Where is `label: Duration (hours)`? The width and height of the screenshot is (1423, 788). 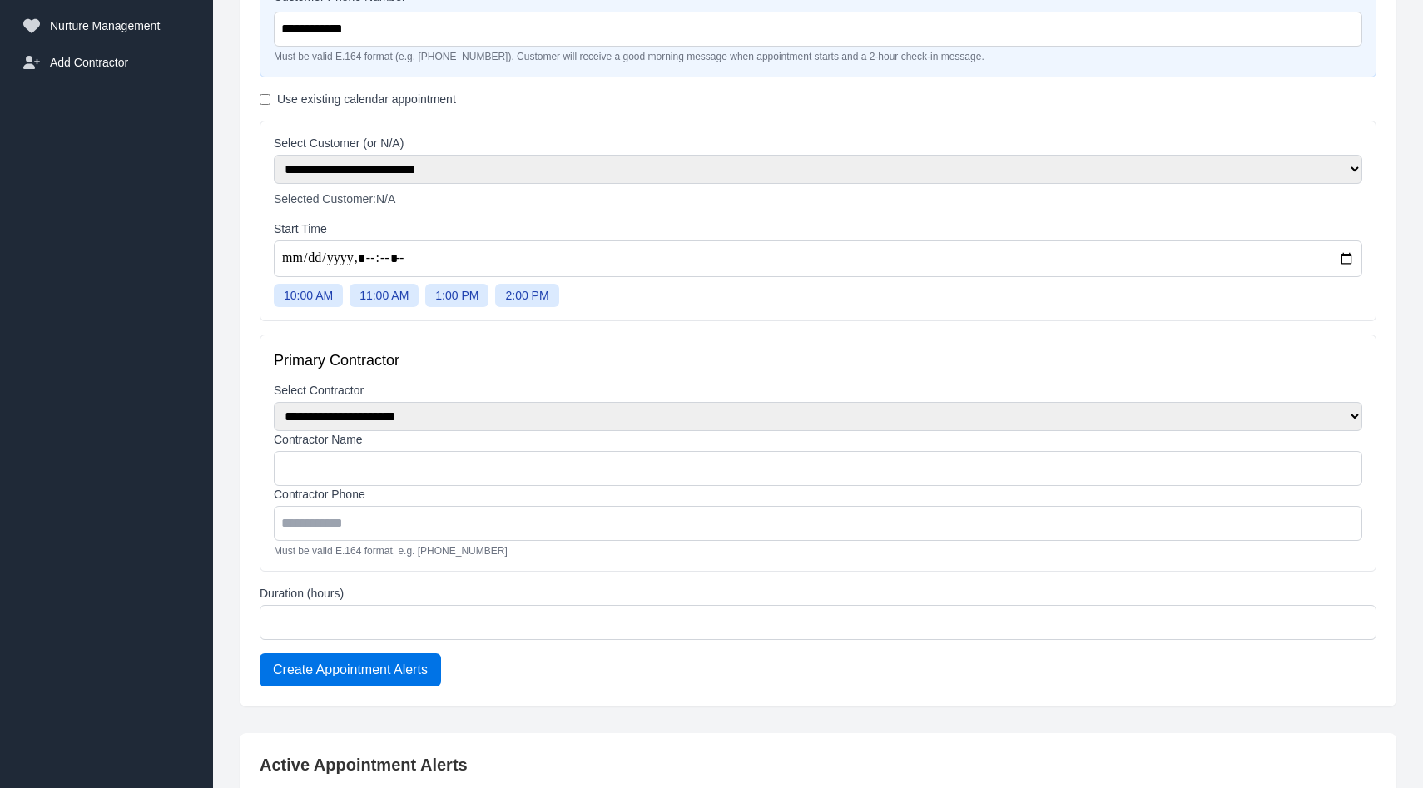
label: Duration (hours) is located at coordinates (818, 593).